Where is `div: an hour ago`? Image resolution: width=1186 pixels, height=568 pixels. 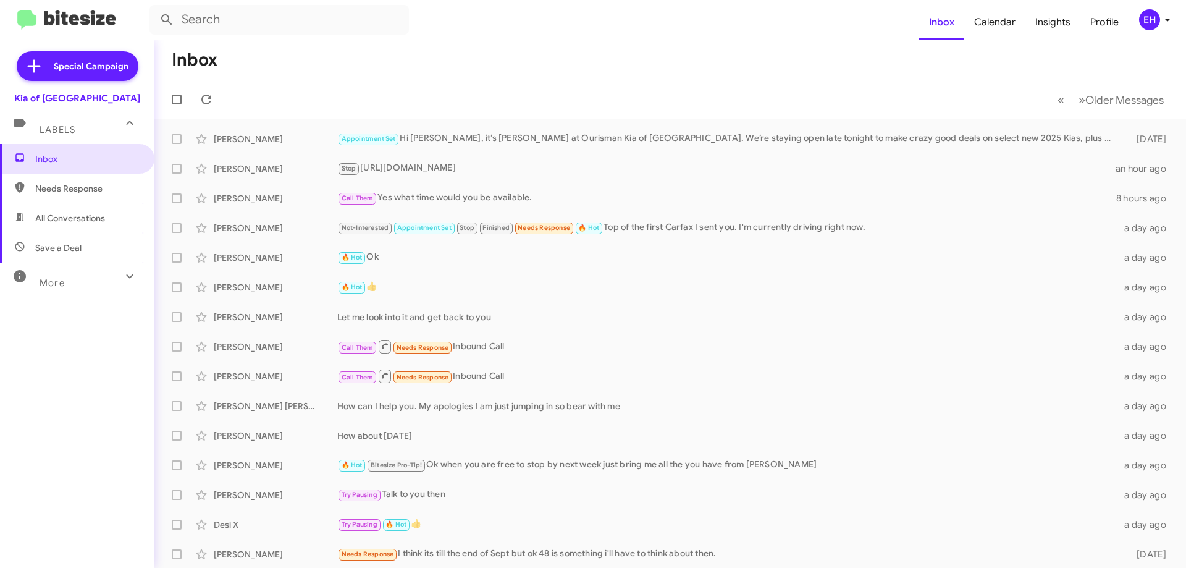 div: an hour ago is located at coordinates (1146, 169).